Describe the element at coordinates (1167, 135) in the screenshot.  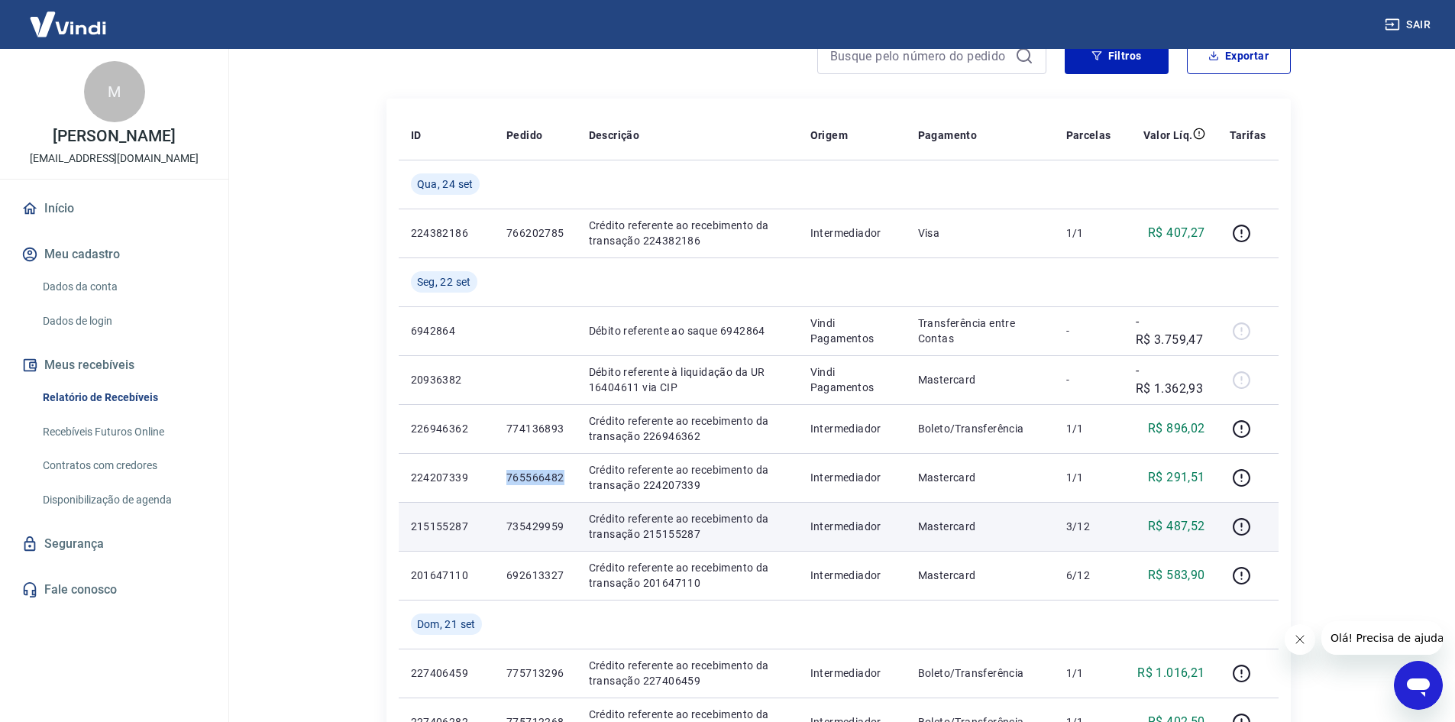
I see `p: Valor Líq.` at that location.